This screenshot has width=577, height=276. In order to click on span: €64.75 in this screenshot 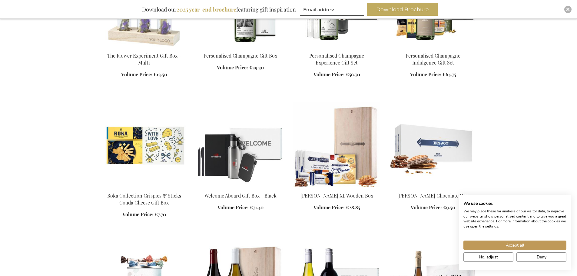, I will do `click(449, 74)`.